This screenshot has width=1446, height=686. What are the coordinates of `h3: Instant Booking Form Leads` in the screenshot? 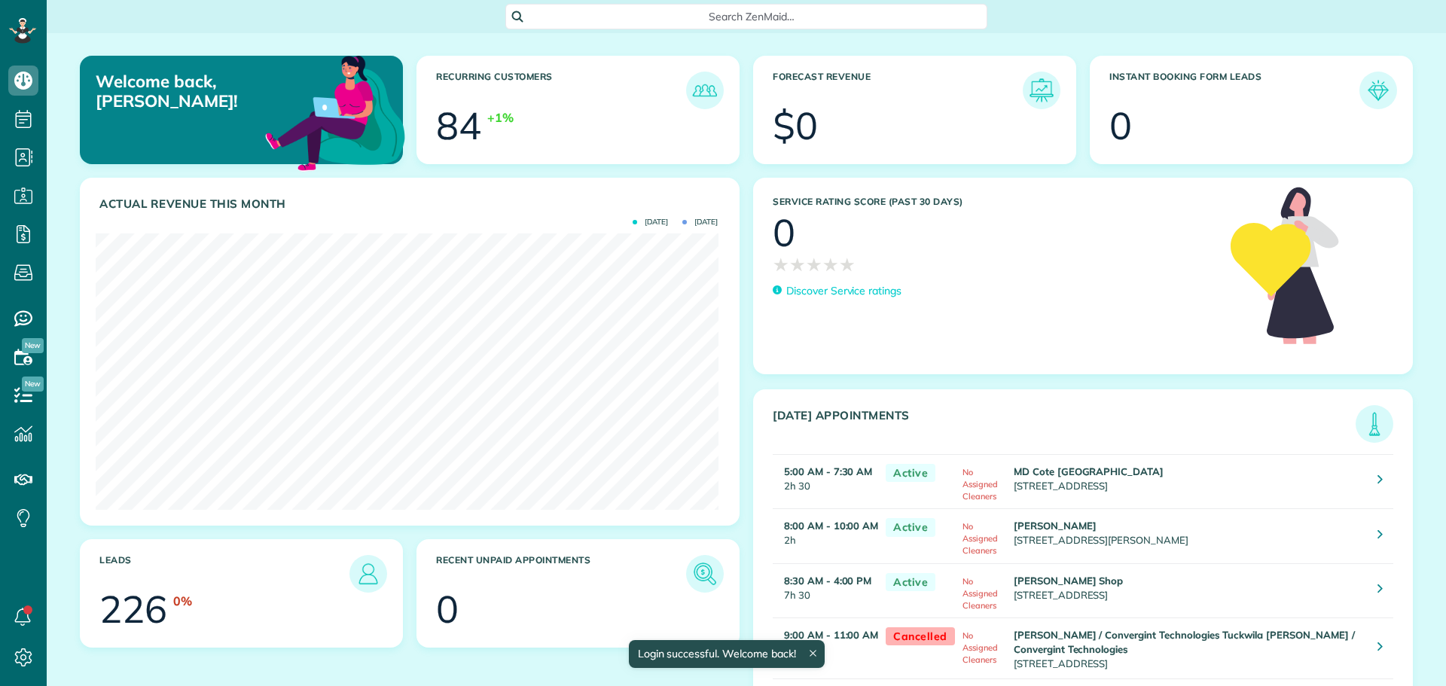 It's located at (1235, 90).